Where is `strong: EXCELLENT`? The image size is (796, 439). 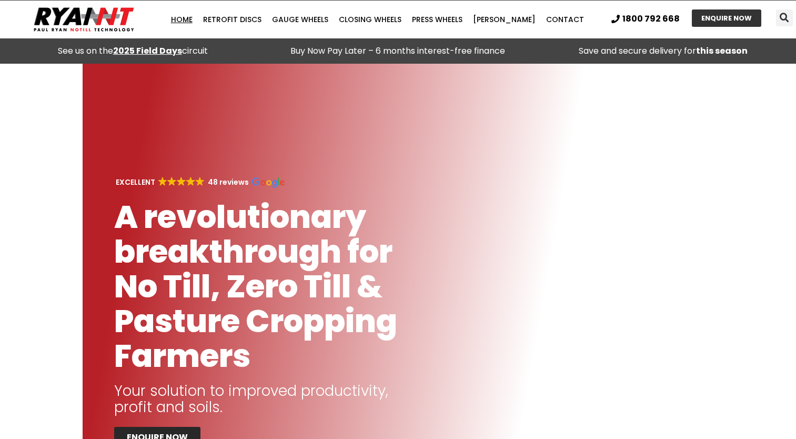
strong: EXCELLENT is located at coordinates (135, 182).